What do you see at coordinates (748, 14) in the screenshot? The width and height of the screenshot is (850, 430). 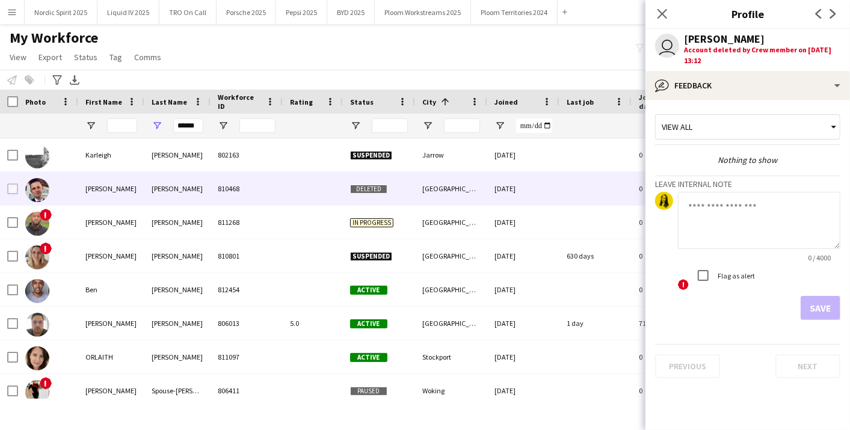 I see `h3: Profile` at bounding box center [748, 14].